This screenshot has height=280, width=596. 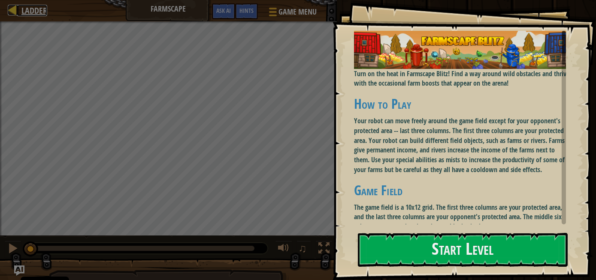 What do you see at coordinates (463, 145) in the screenshot?
I see `p: Your robot can move freely around the game field except for your opponent's protected area -- las...` at bounding box center [463, 145].